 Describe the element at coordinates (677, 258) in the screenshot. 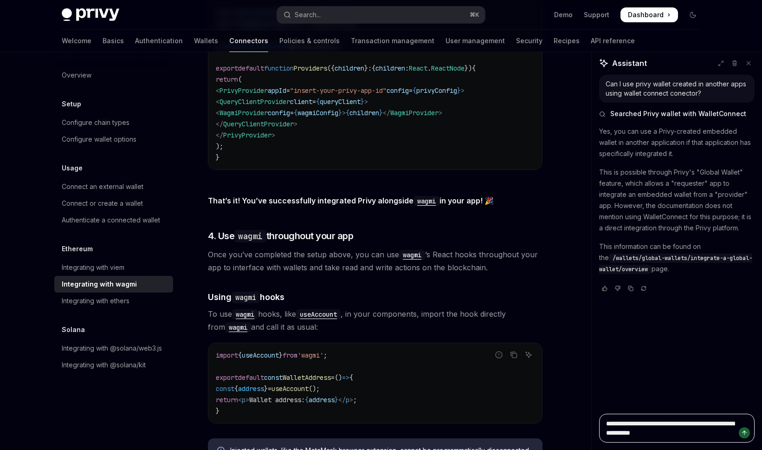

I see `p: This information can be found on the page.` at that location.